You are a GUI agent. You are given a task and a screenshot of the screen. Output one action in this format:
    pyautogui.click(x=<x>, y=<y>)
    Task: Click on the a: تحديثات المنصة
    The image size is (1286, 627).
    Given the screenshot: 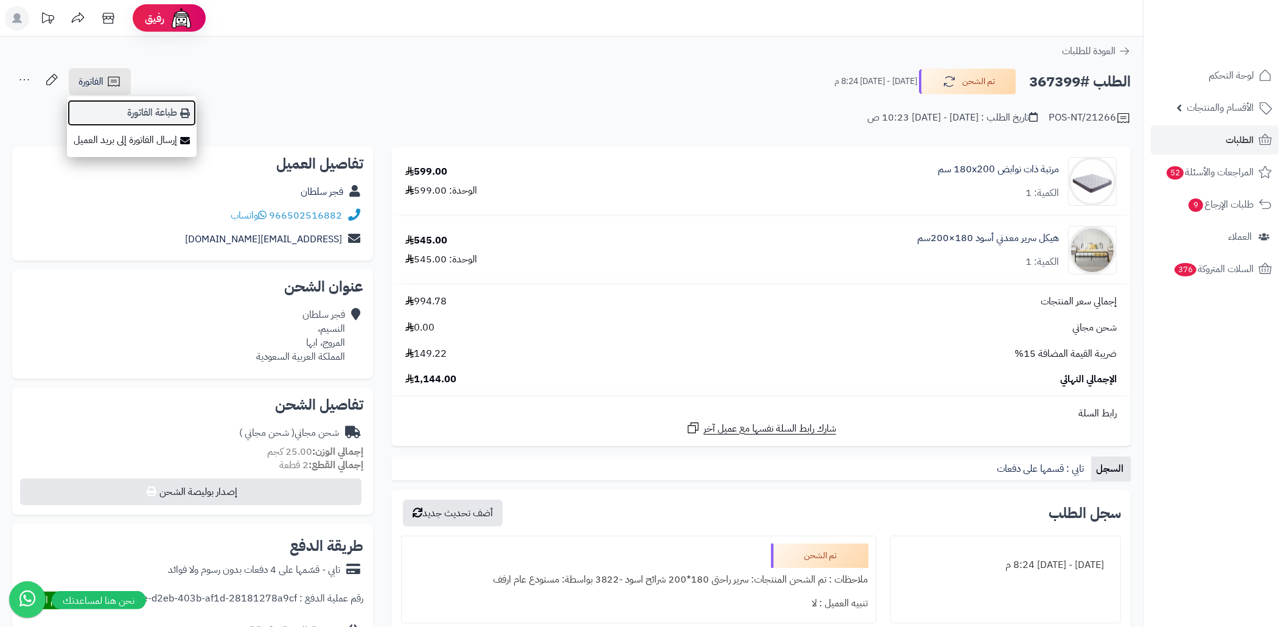 What is the action you would take?
    pyautogui.click(x=47, y=19)
    